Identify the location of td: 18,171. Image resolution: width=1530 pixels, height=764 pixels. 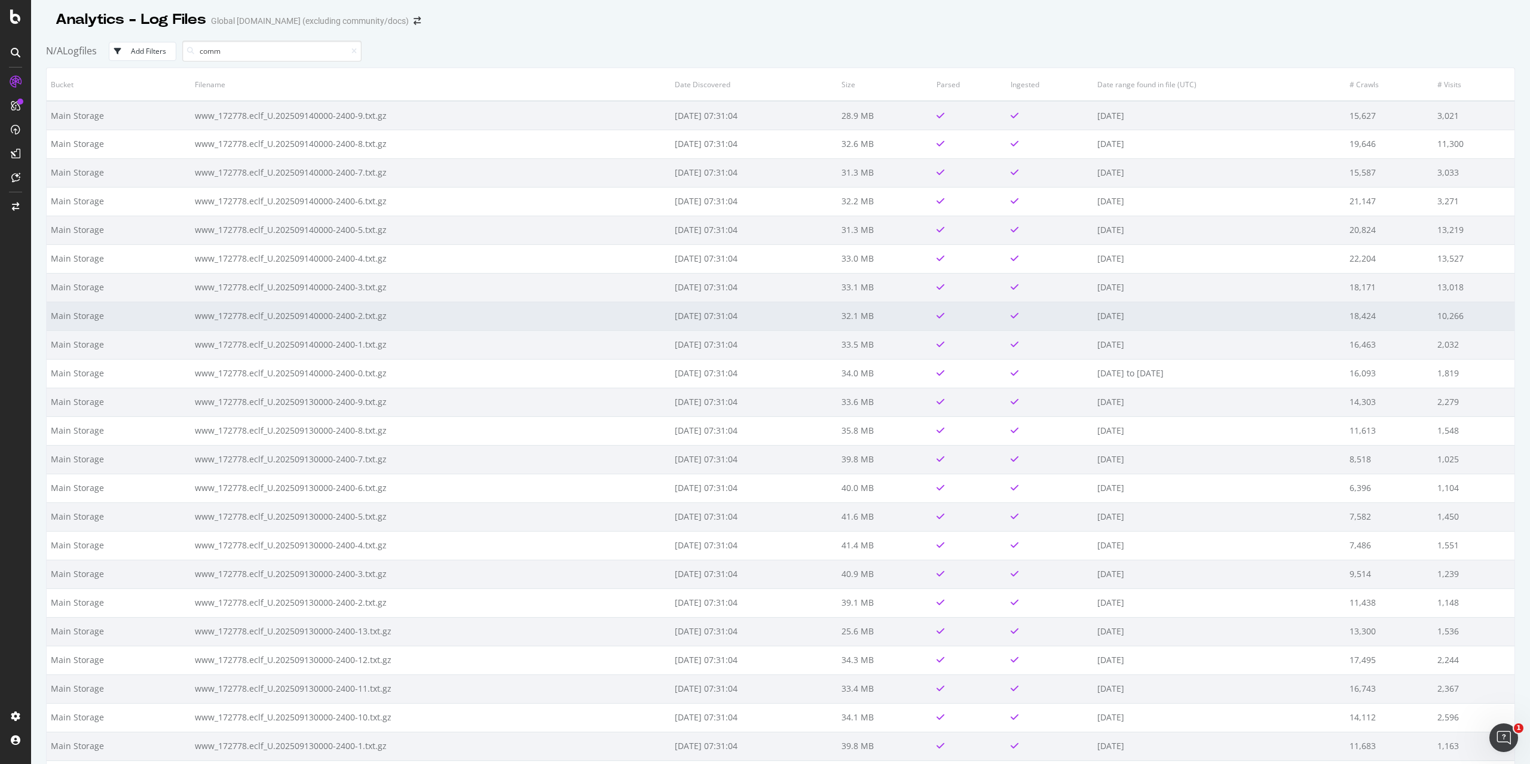
(1389, 287).